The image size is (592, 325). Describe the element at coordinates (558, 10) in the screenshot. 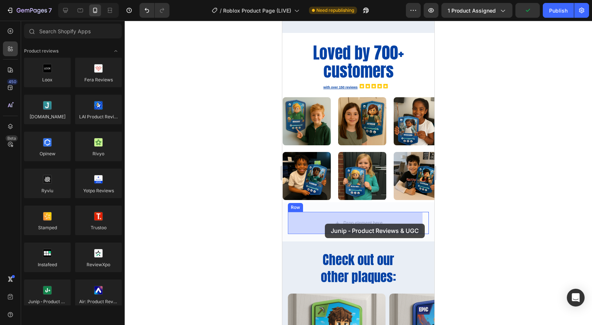

I see `button: Publish` at that location.